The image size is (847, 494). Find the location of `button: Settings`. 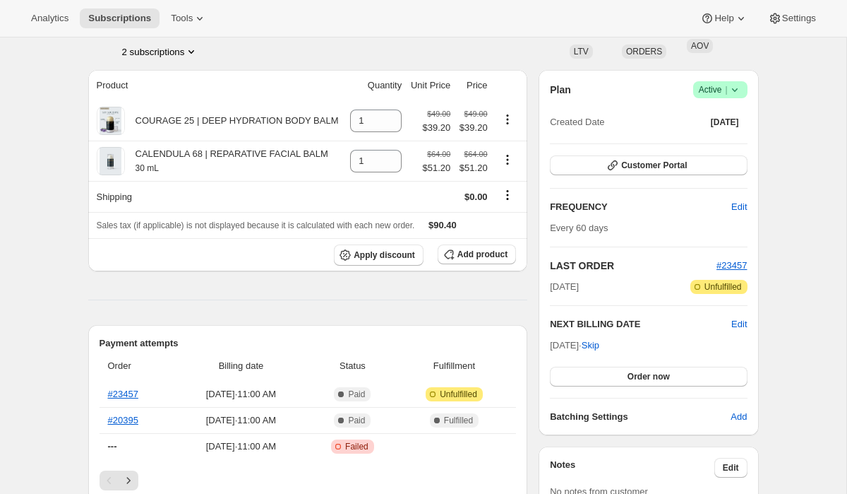

button: Settings is located at coordinates (792, 18).